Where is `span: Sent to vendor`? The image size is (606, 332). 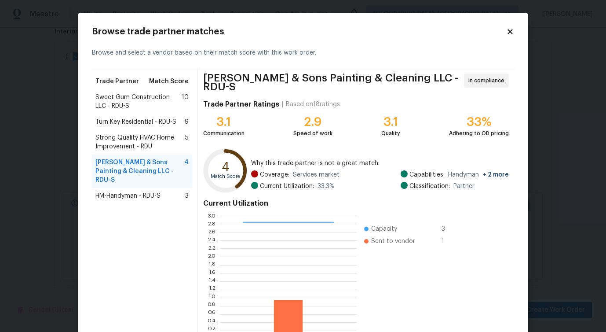 span: Sent to vendor is located at coordinates (393, 241).